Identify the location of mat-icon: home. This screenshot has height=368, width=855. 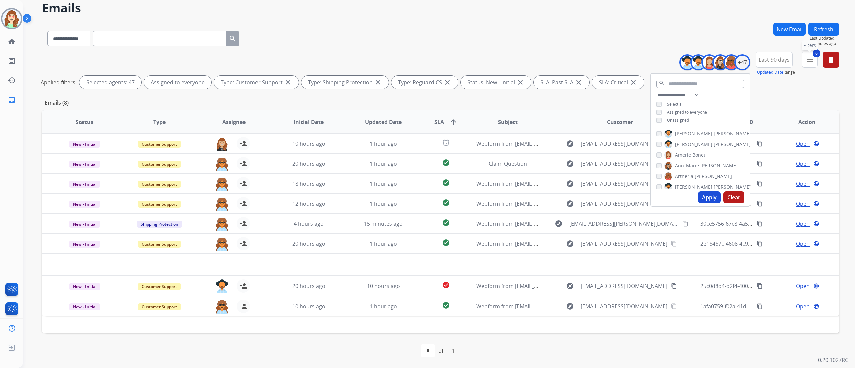
(12, 42).